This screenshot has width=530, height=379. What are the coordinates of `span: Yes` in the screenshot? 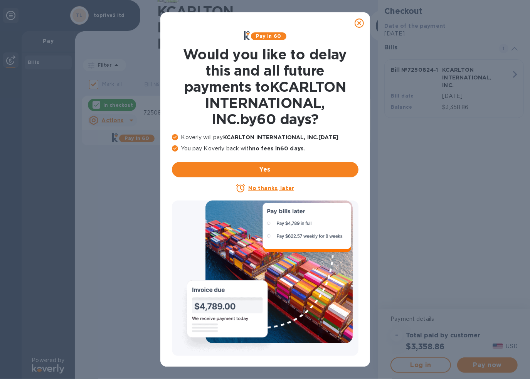 It's located at (265, 169).